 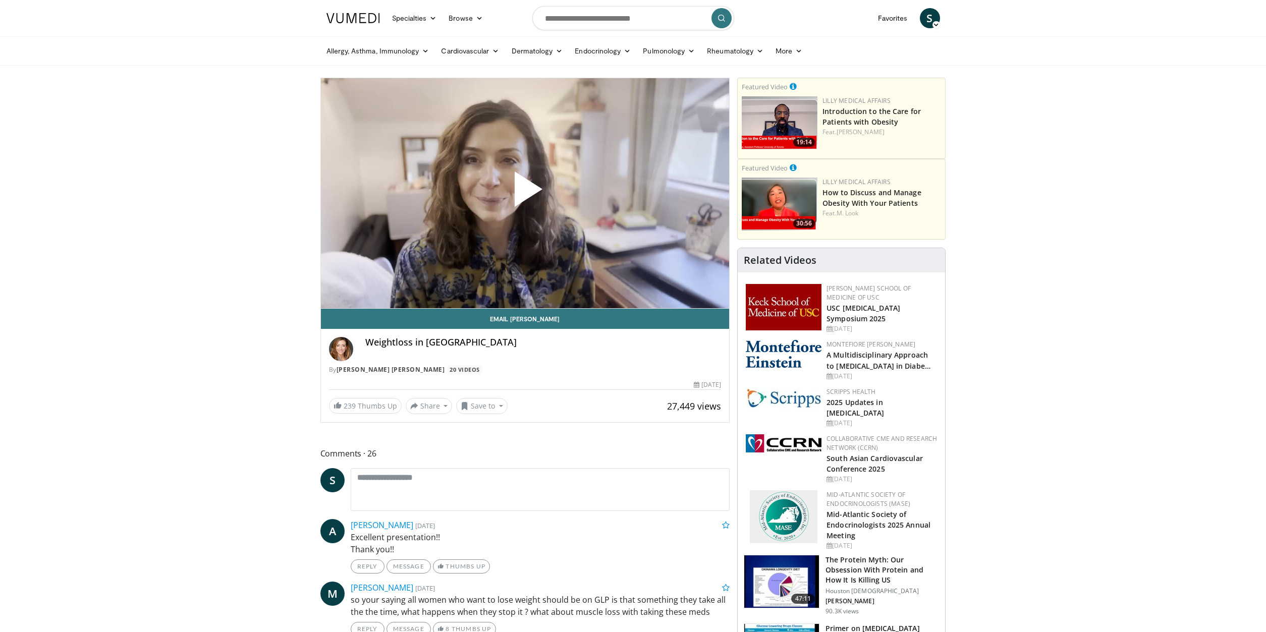 I want to click on img: acc2e291-ced4-4dd5-b17b-d06994da28f3.png.150x105_q85_crop-smart_upscale.png, so click(x=780, y=123).